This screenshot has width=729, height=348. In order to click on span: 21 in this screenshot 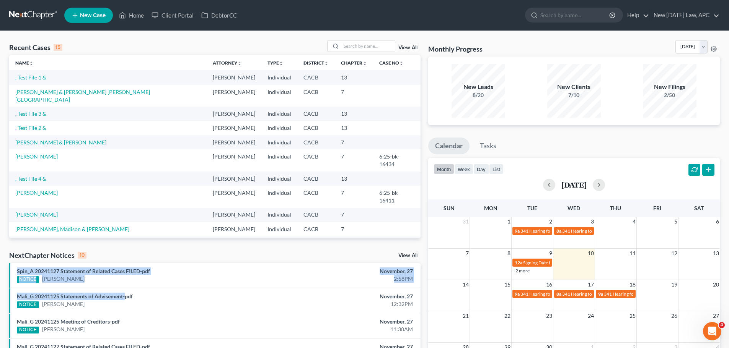, I will do `click(465, 316)`.